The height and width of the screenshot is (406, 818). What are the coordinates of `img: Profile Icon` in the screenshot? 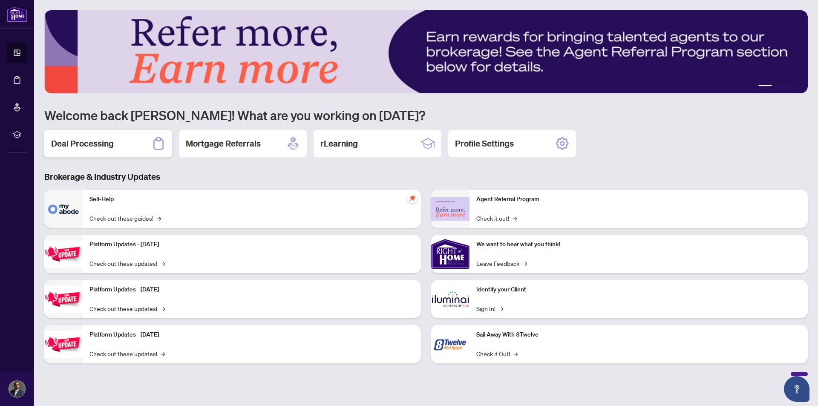 It's located at (17, 389).